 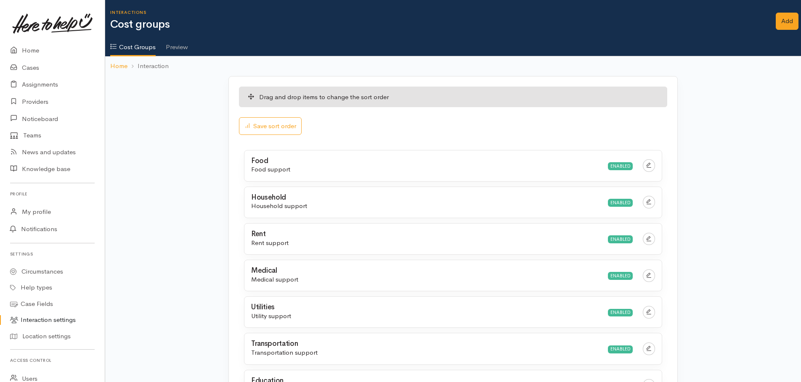 I want to click on a: Cost Groups, so click(x=133, y=45).